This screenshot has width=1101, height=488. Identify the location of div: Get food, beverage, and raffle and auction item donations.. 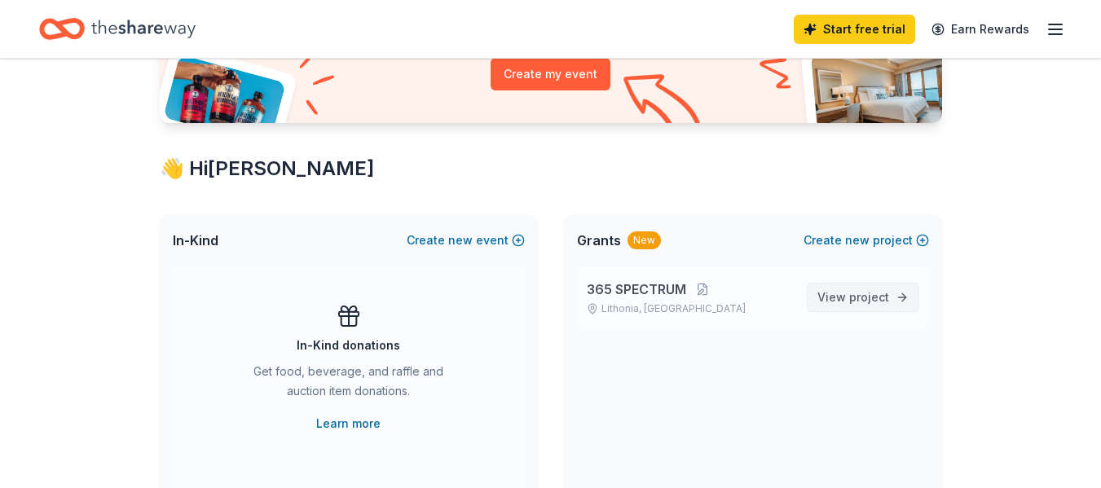
(349, 385).